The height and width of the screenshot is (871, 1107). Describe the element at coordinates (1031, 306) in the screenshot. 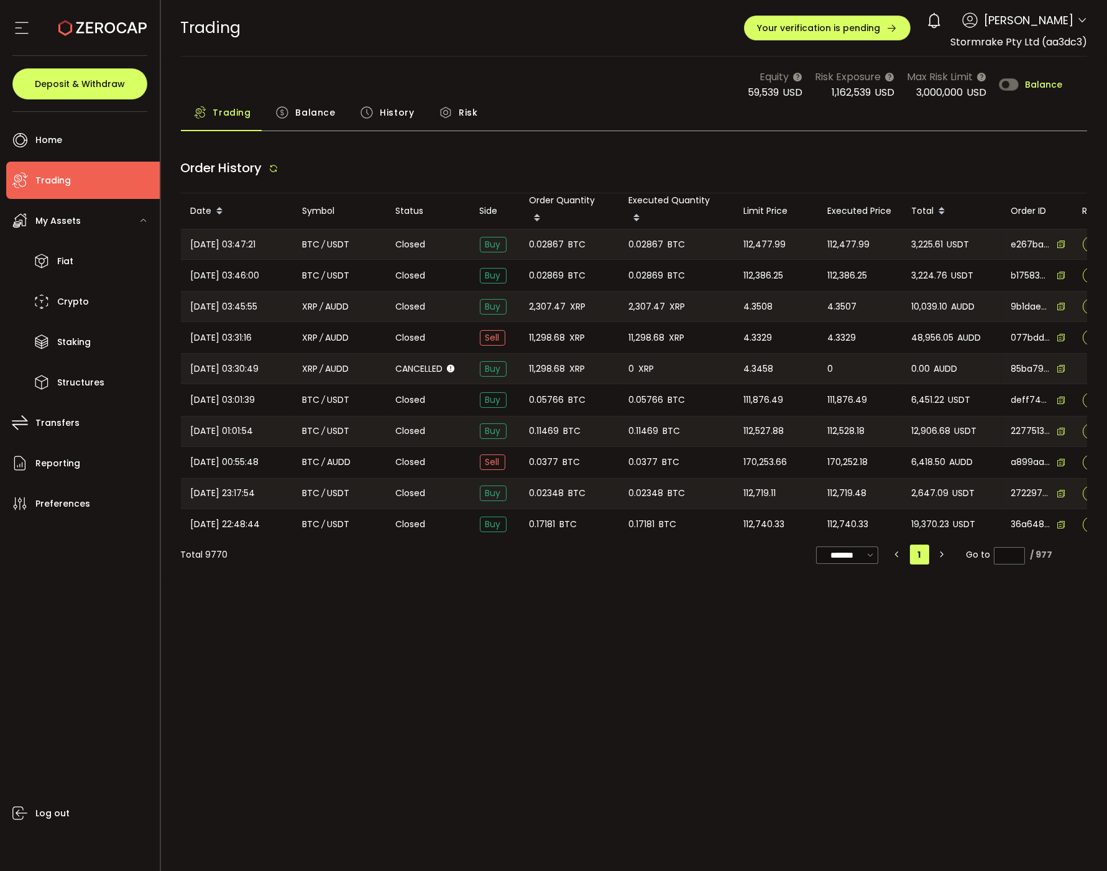

I see `span: 9b1dae2c-717f-49b6-bad1-44067a0a174d` at that location.